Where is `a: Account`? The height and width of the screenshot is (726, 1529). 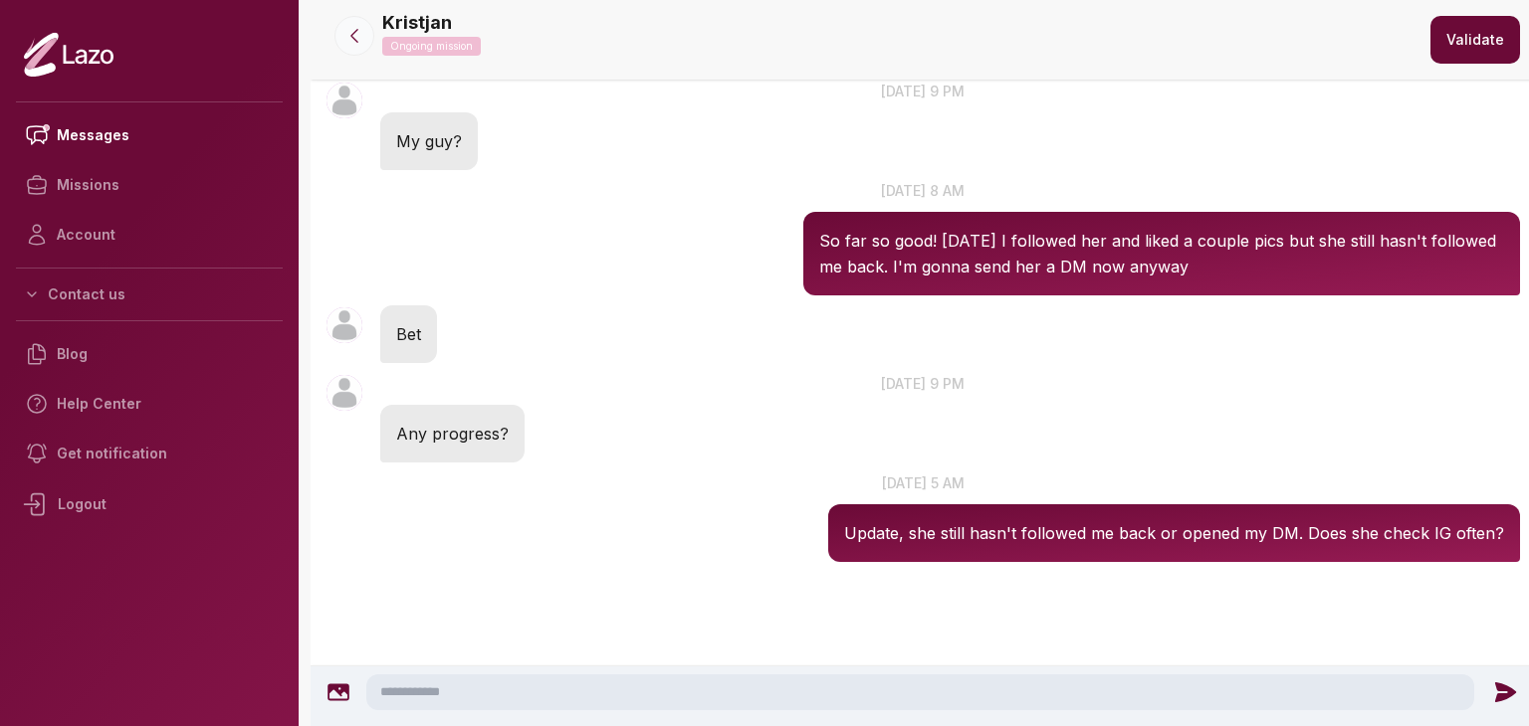 a: Account is located at coordinates (149, 235).